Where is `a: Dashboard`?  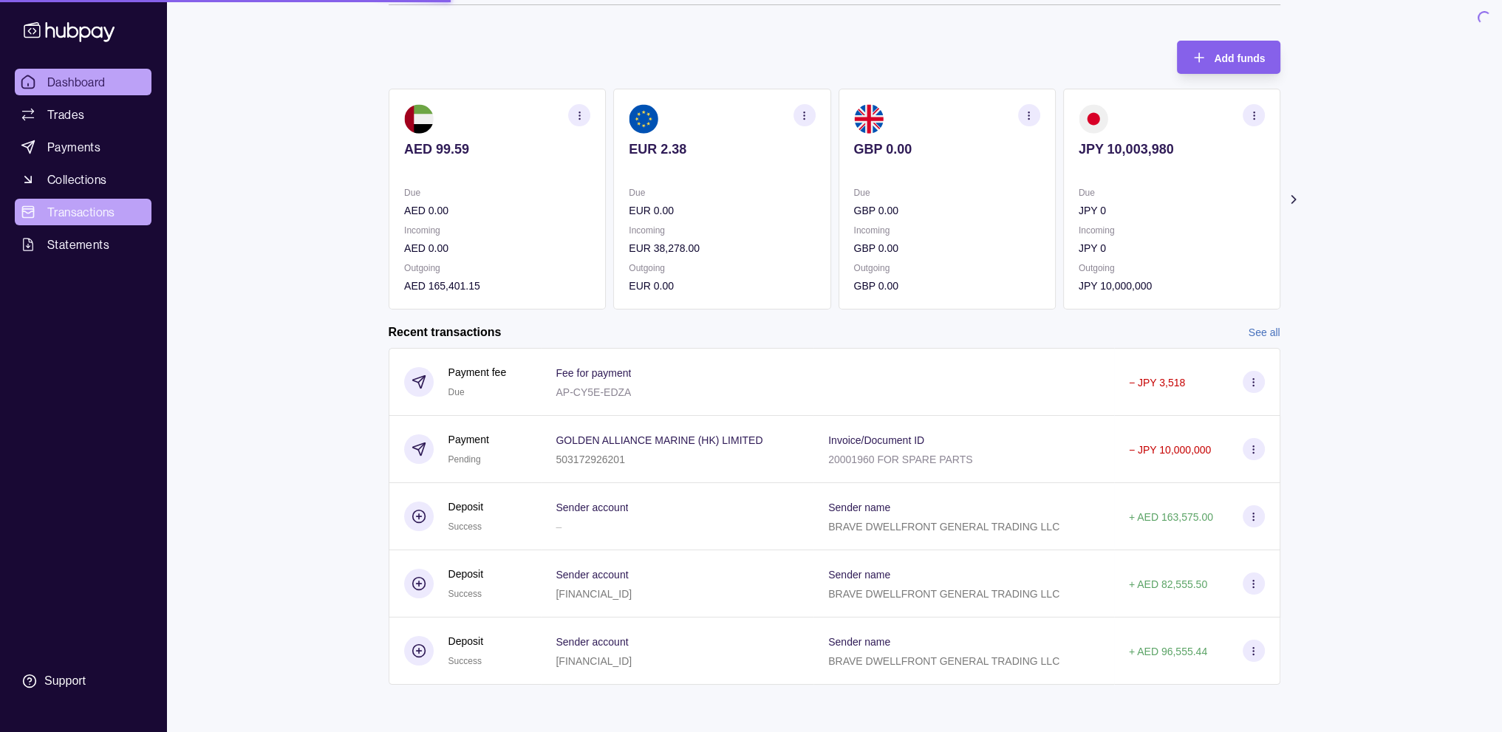
a: Dashboard is located at coordinates (83, 82).